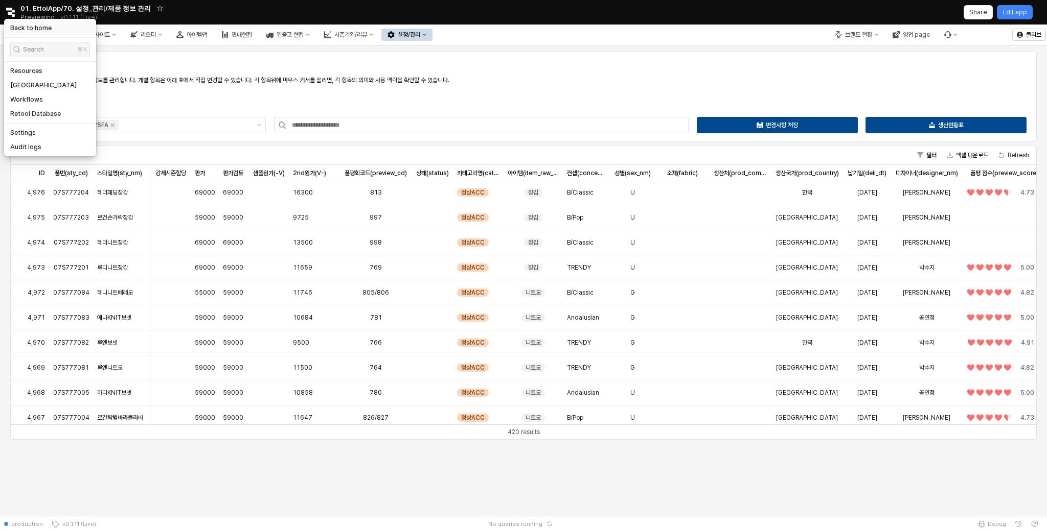 This screenshot has height=531, width=1047. What do you see at coordinates (1027, 343) in the screenshot?
I see `div: 4.91` at bounding box center [1027, 343].